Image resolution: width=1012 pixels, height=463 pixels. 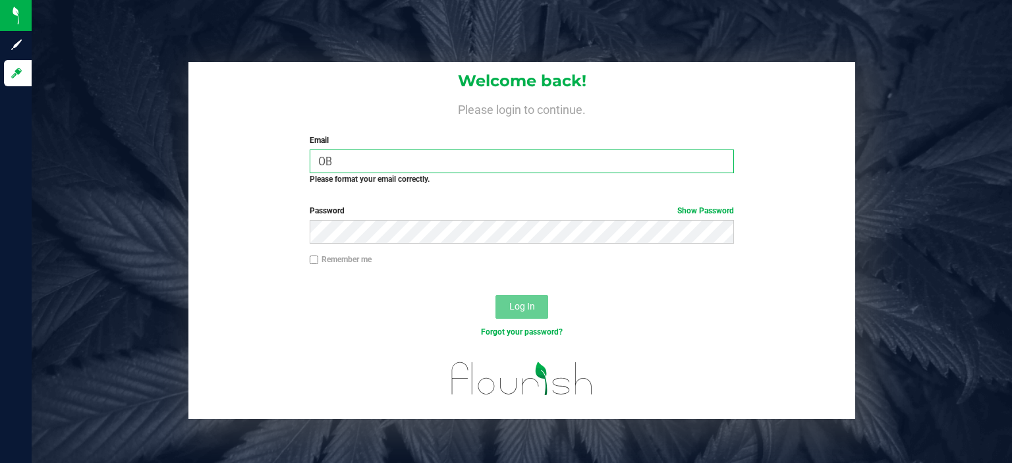 I want to click on label: Remember me, so click(x=341, y=260).